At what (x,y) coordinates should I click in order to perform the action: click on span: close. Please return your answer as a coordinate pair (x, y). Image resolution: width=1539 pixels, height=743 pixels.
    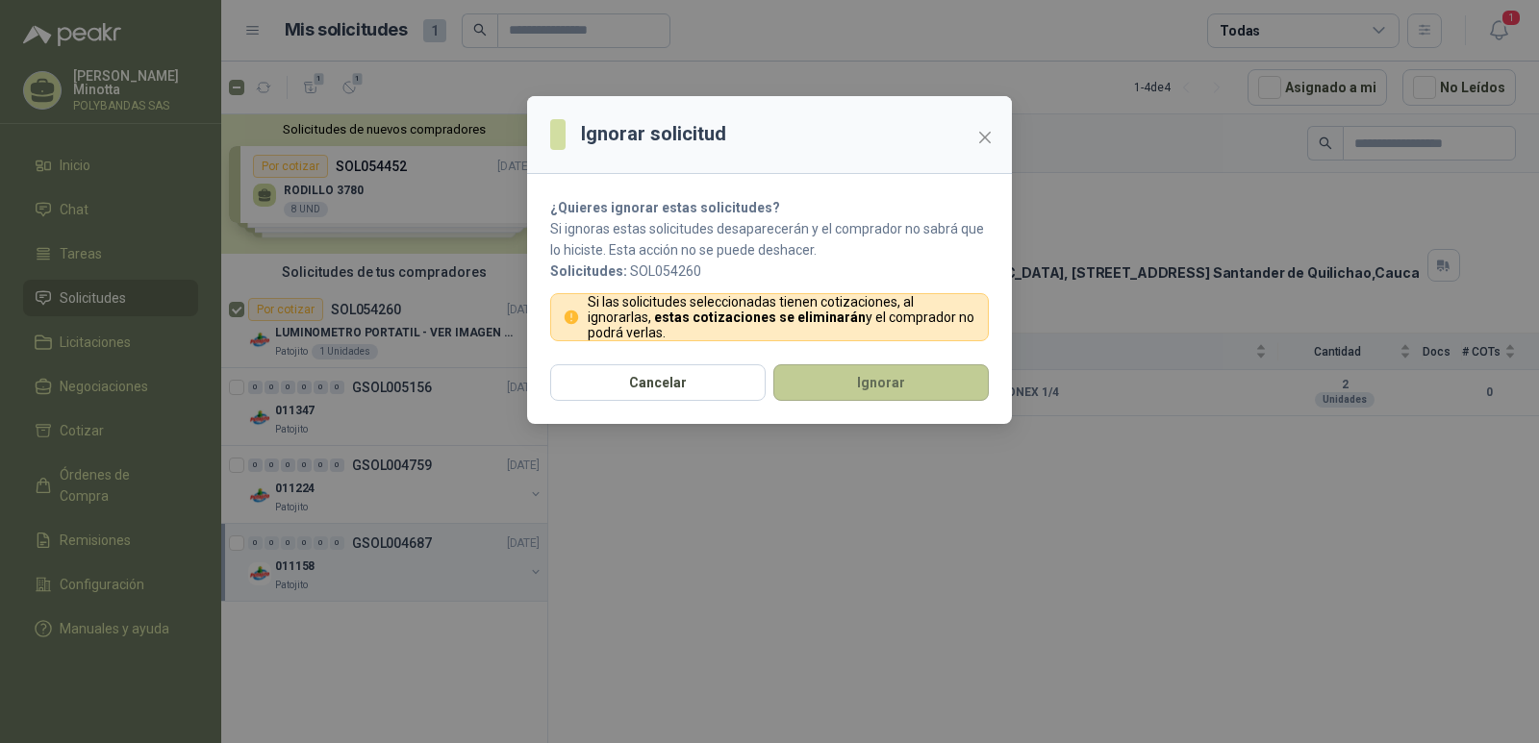
    Looking at the image, I should click on (985, 138).